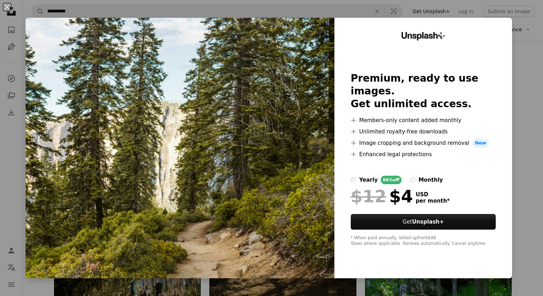  Describe the element at coordinates (432, 201) in the screenshot. I see `span: per month *` at that location.